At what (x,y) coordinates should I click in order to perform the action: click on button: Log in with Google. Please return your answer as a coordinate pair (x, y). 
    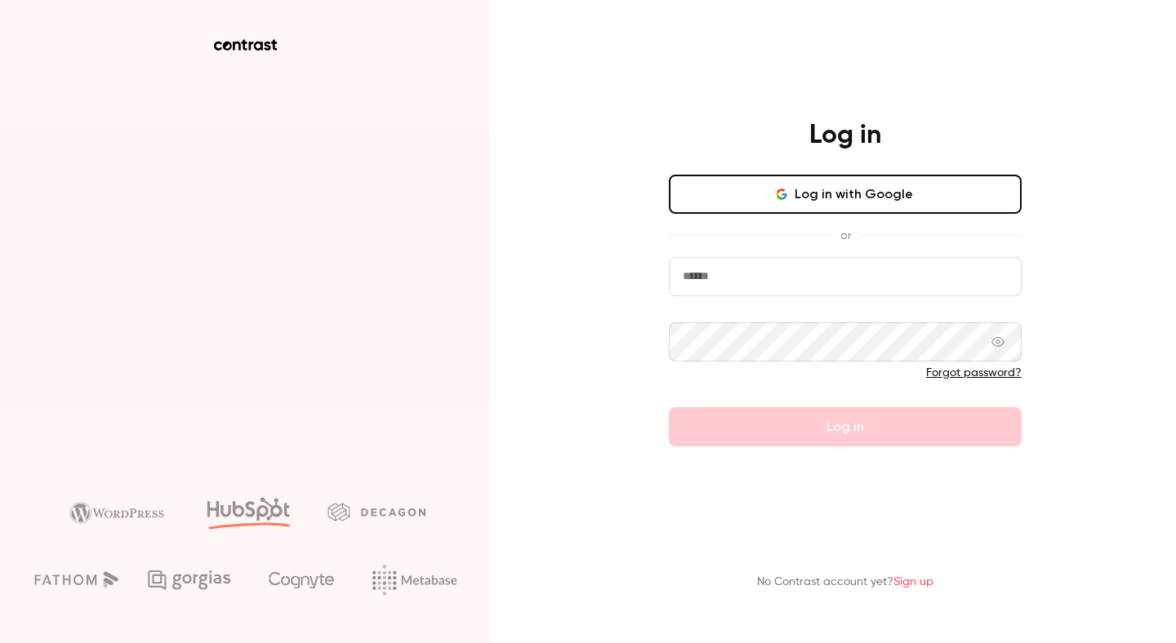
    Looking at the image, I should click on (845, 194).